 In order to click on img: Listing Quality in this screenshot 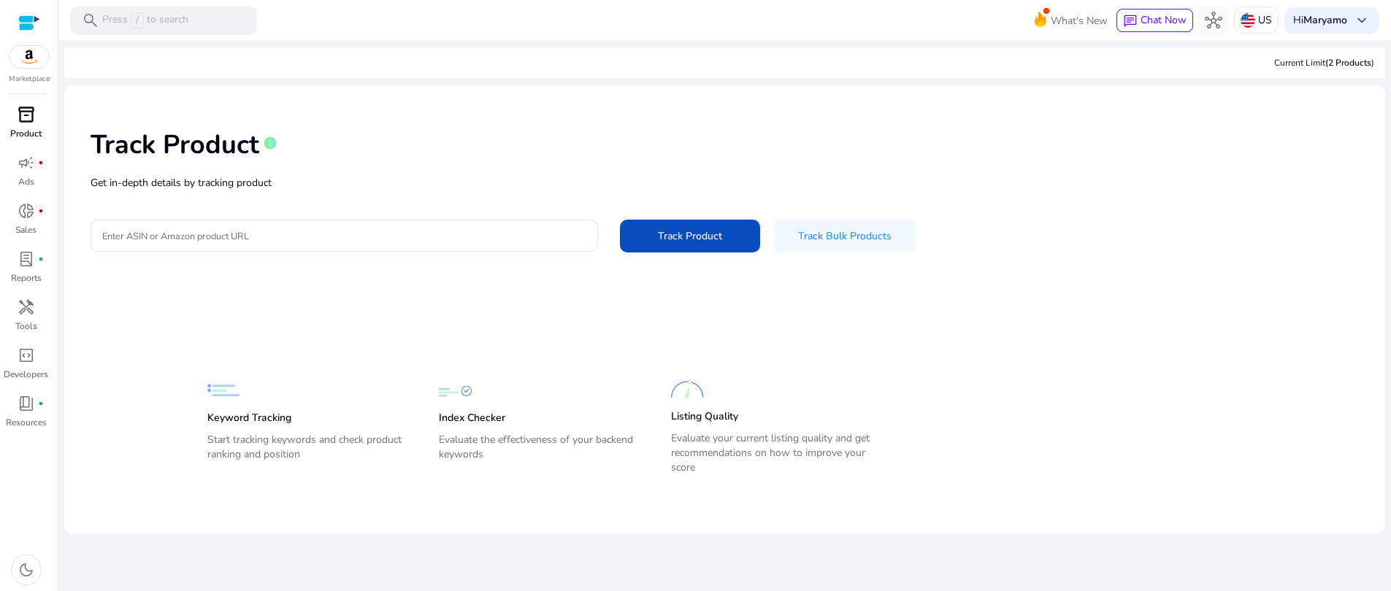, I will do `click(687, 389)`.